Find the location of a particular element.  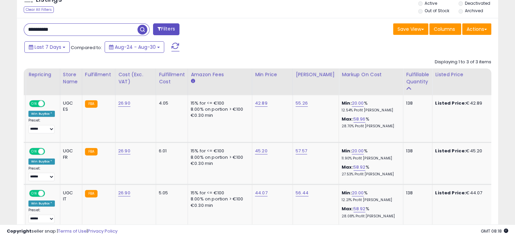

a: 58.96 is located at coordinates (359, 119).